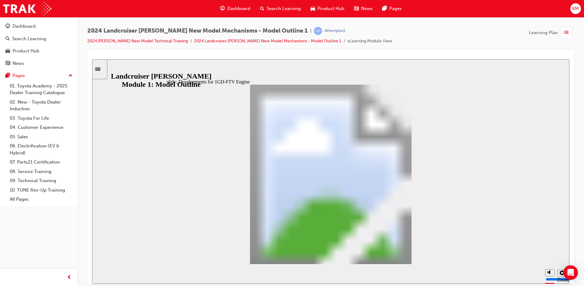  Describe the element at coordinates (281, 9) in the screenshot. I see `a: search-iconSearch Learning` at that location.